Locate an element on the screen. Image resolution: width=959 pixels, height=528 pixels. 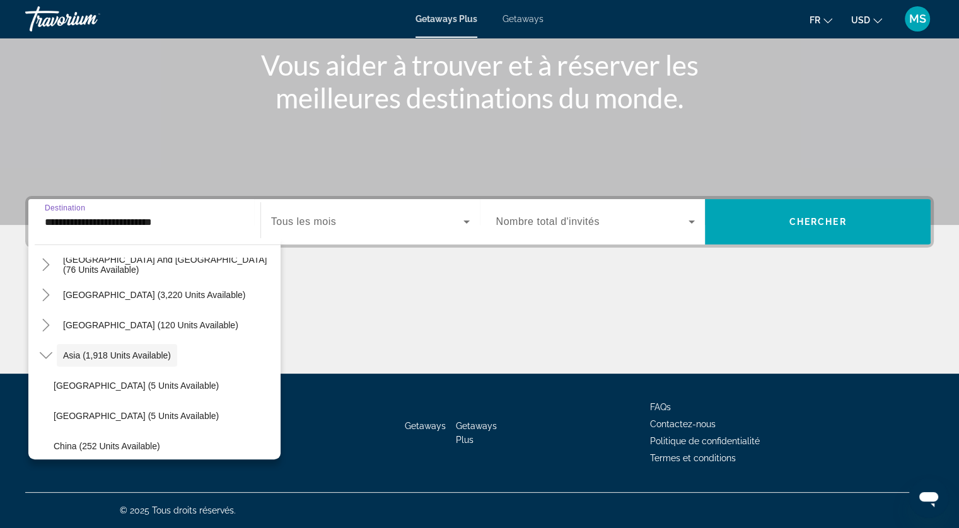
span: Termes et conditions is located at coordinates (693, 458).